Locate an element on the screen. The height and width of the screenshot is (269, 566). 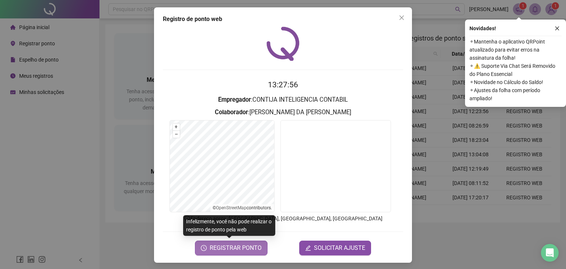
a: OpenStreetMap is located at coordinates (231, 208).